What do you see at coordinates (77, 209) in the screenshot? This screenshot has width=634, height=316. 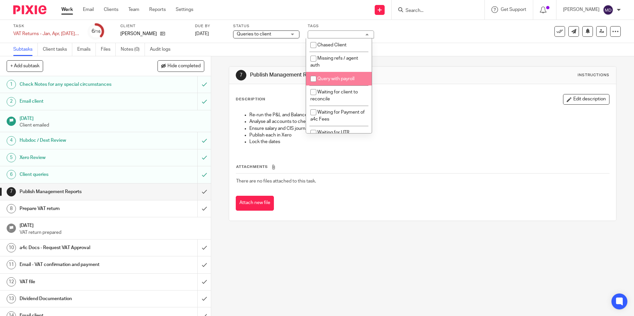 I see `h1: Prepare VAT return` at bounding box center [77, 209].